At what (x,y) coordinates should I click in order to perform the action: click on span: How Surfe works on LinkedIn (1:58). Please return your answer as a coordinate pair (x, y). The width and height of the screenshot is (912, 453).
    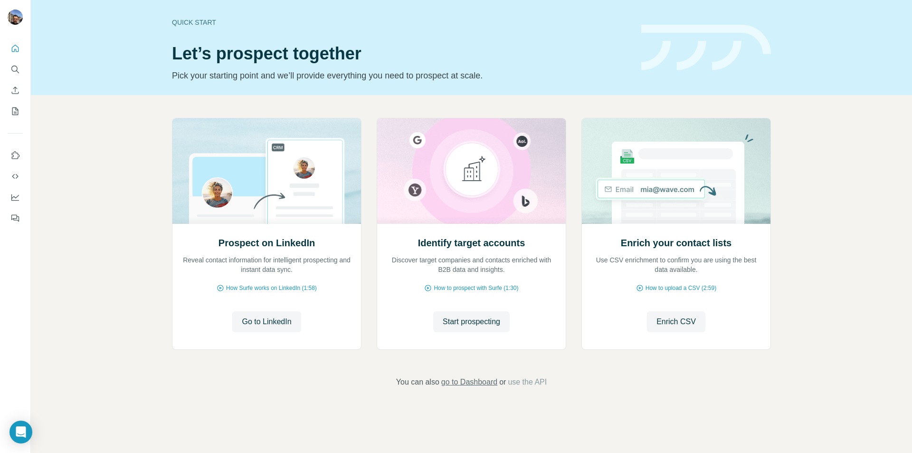
    Looking at the image, I should click on (271, 288).